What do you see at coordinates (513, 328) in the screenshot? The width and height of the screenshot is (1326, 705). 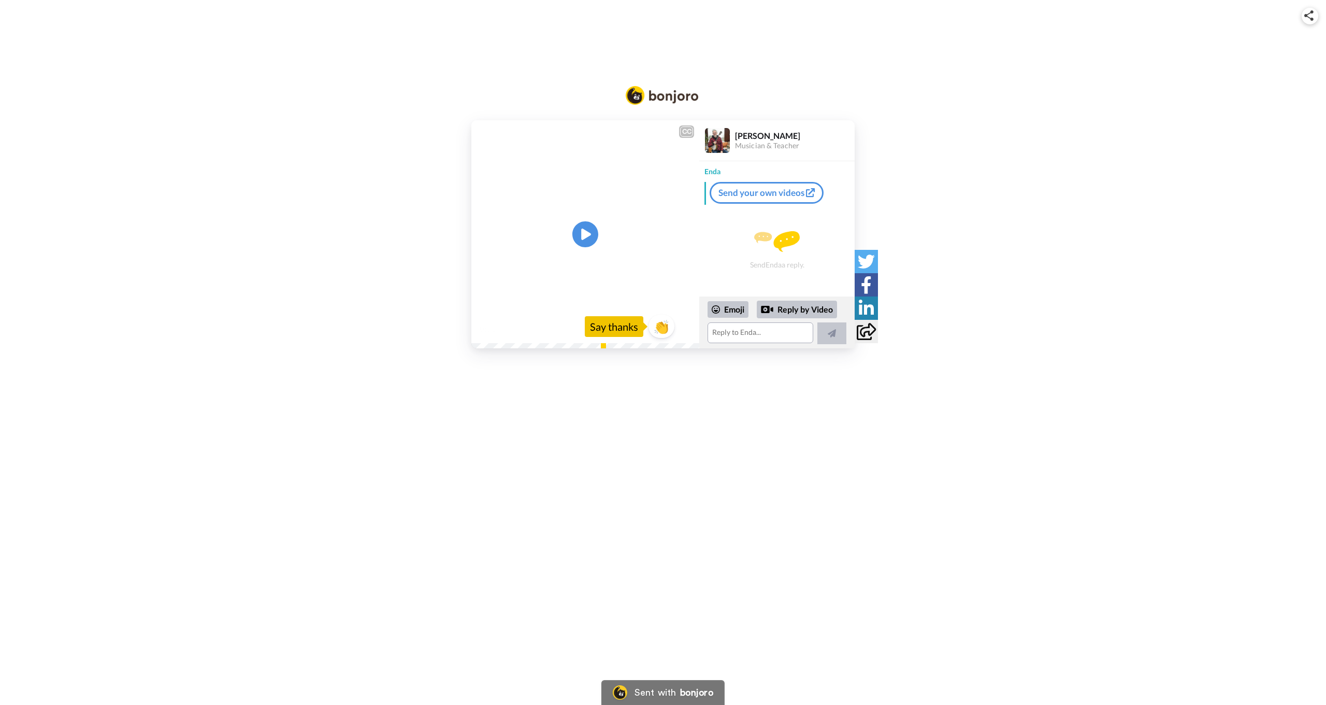 I see `span: 1:26` at bounding box center [513, 328].